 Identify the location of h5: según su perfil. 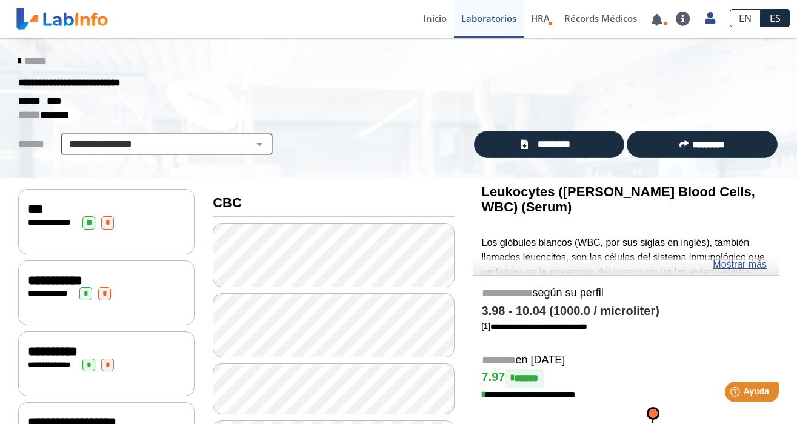
(625, 293).